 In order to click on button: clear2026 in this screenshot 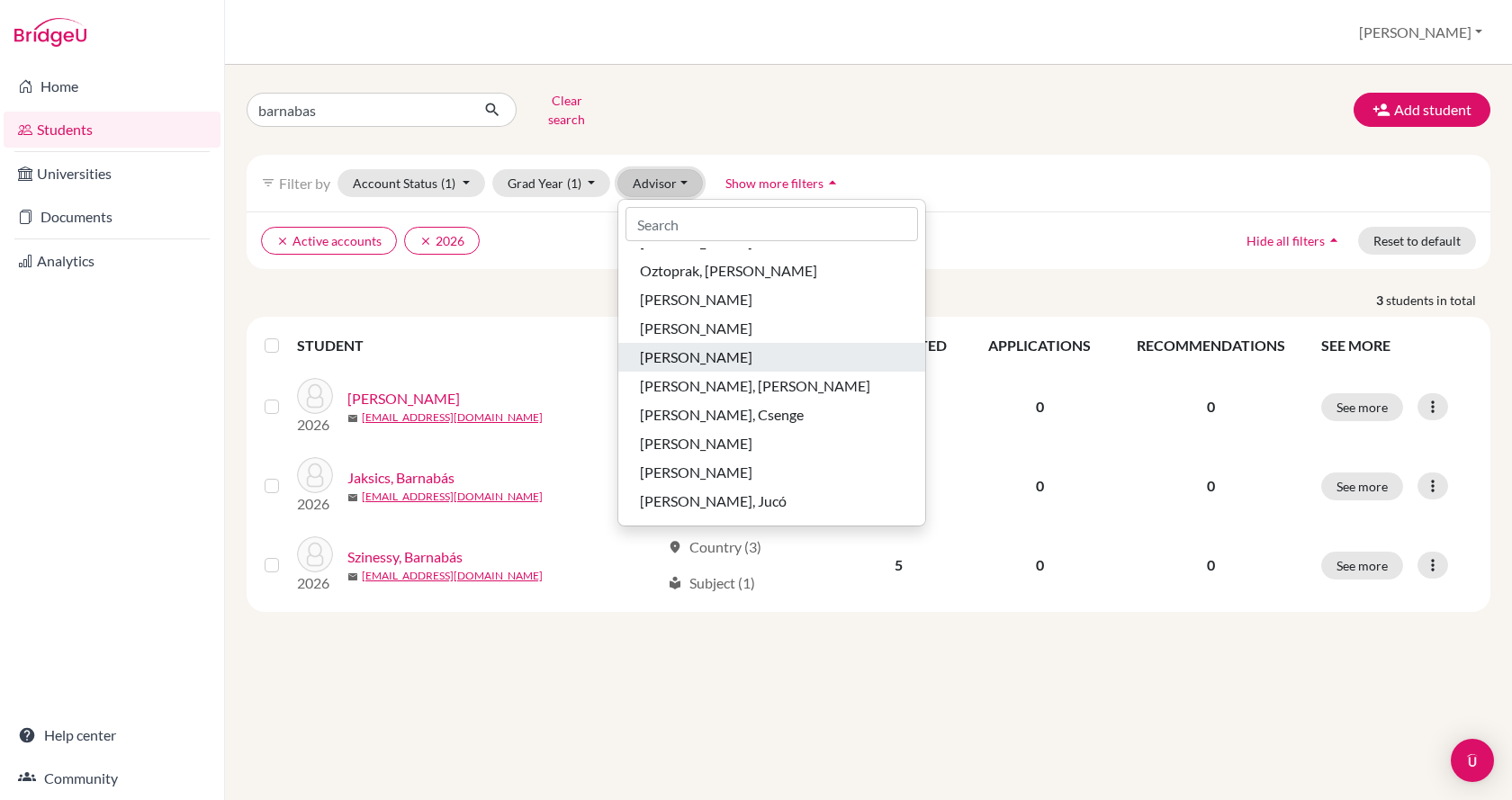, I will do `click(442, 240)`.